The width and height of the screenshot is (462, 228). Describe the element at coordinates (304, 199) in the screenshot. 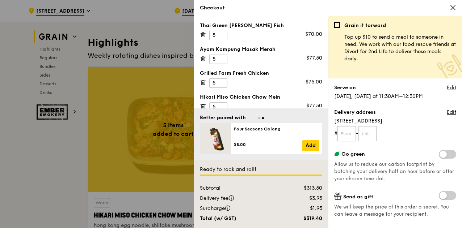

I see `div: $3.95` at that location.